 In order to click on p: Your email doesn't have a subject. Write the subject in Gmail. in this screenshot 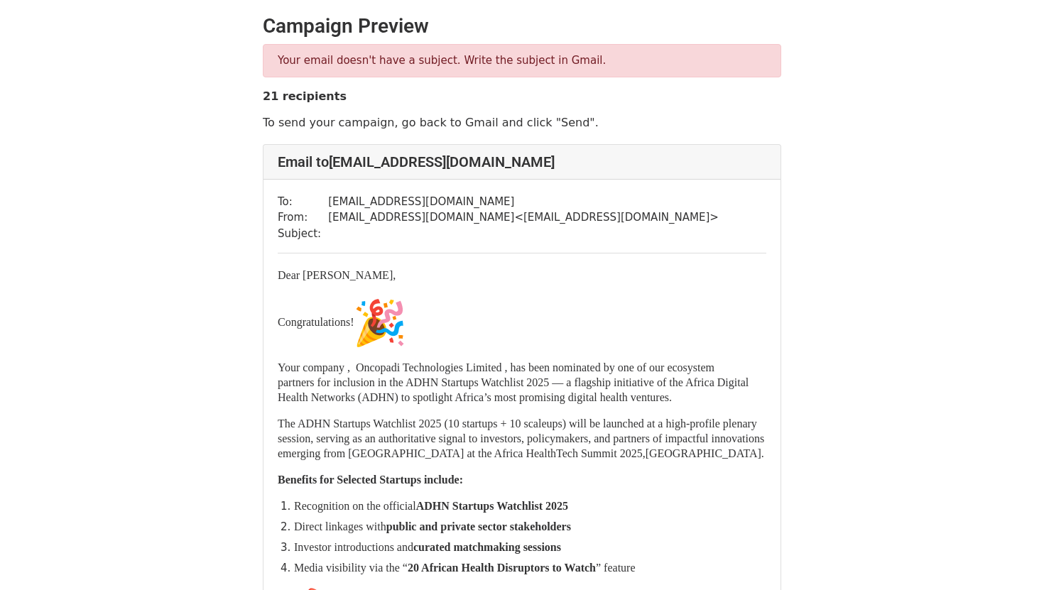, I will do `click(522, 60)`.